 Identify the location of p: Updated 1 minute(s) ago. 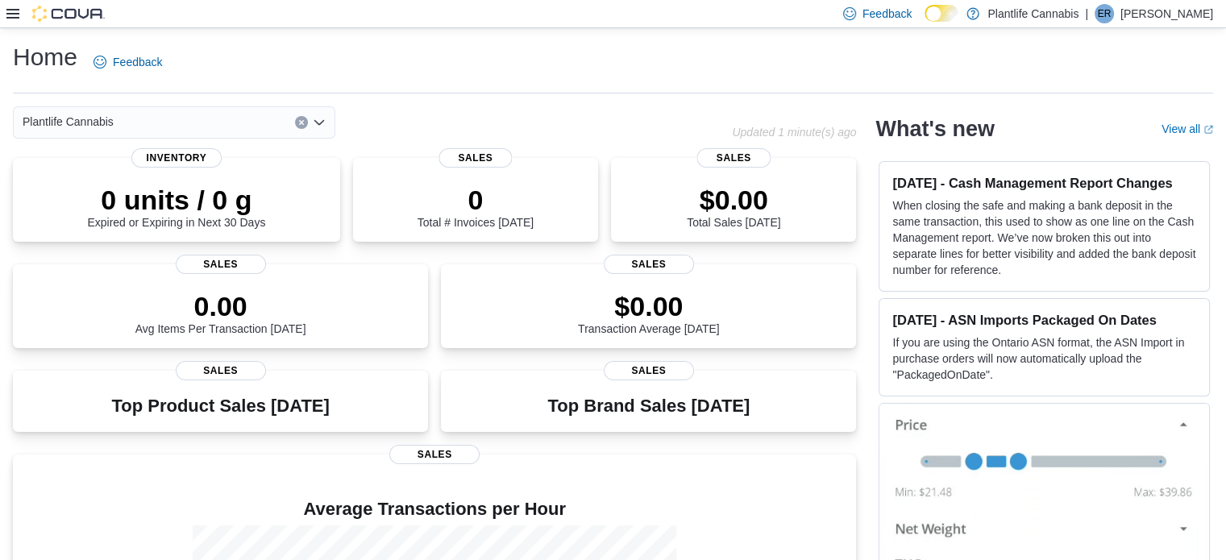
(794, 132).